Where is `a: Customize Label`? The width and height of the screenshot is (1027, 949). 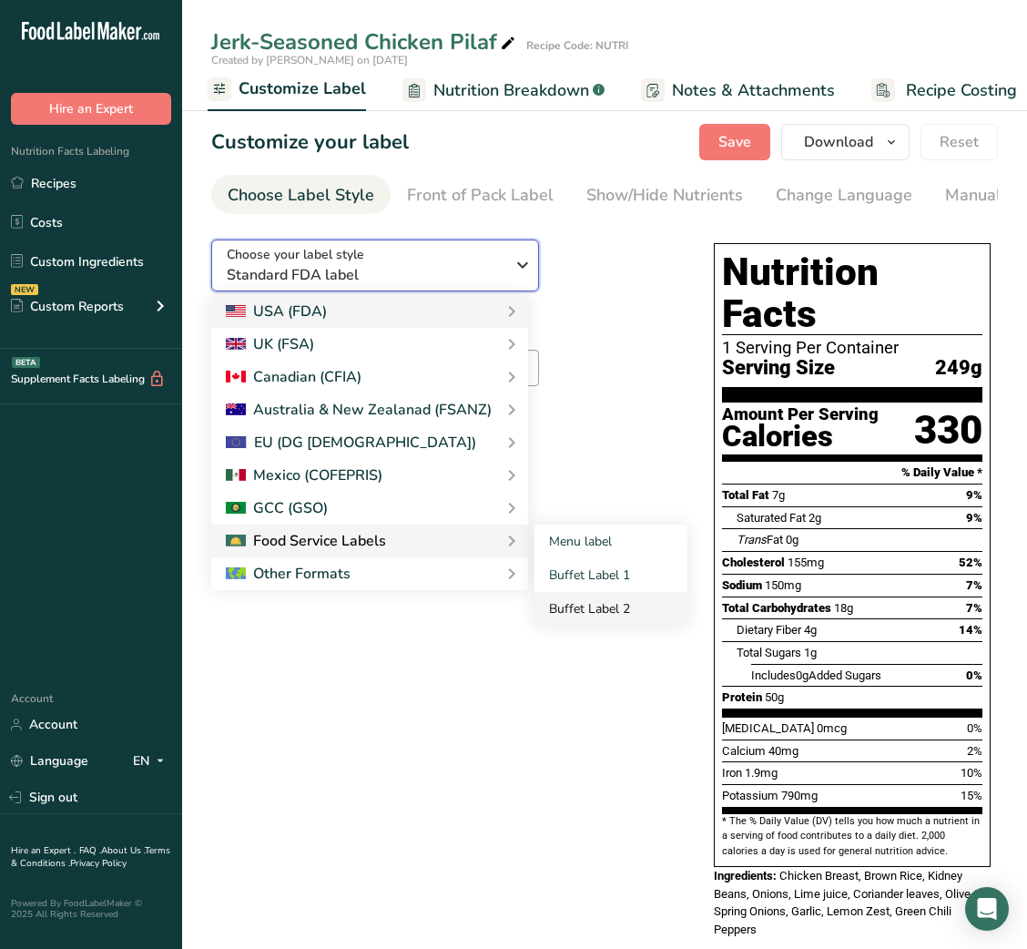 a: Customize Label is located at coordinates (287, 90).